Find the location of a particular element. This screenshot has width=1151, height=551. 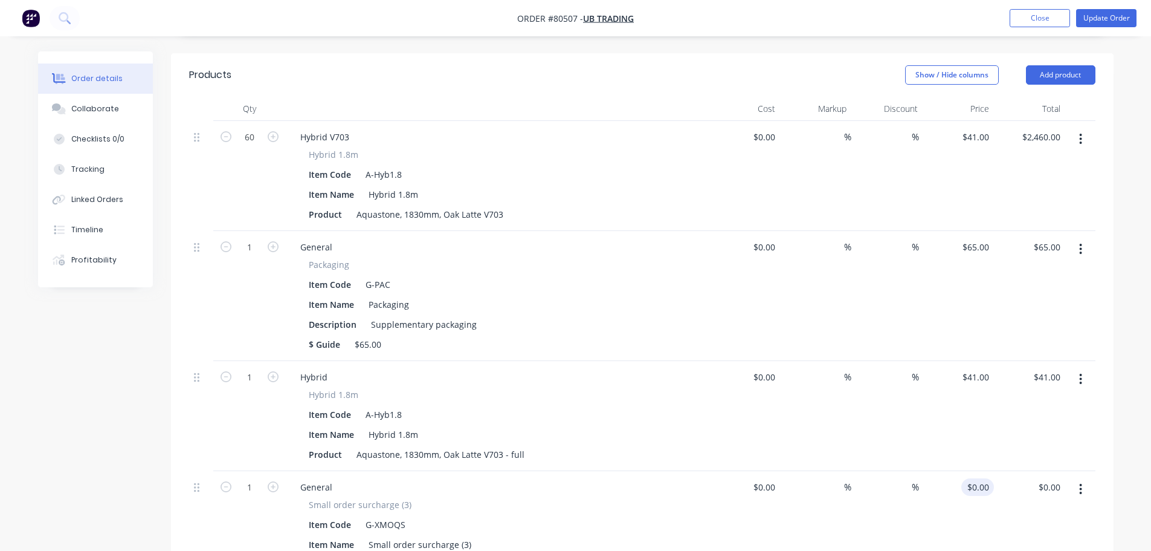

div: G-PAC is located at coordinates (378, 284).